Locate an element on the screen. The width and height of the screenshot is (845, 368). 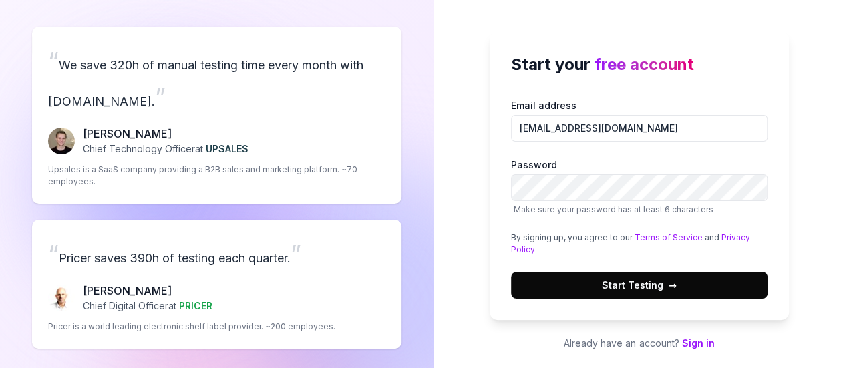
input: Email address is located at coordinates (639, 128).